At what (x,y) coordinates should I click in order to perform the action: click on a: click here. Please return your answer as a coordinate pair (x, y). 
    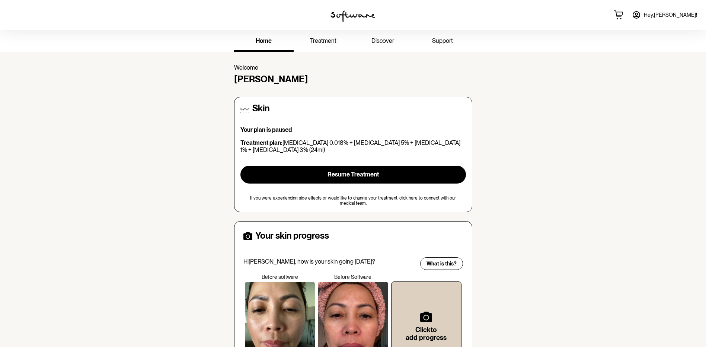
    Looking at the image, I should click on (408, 198).